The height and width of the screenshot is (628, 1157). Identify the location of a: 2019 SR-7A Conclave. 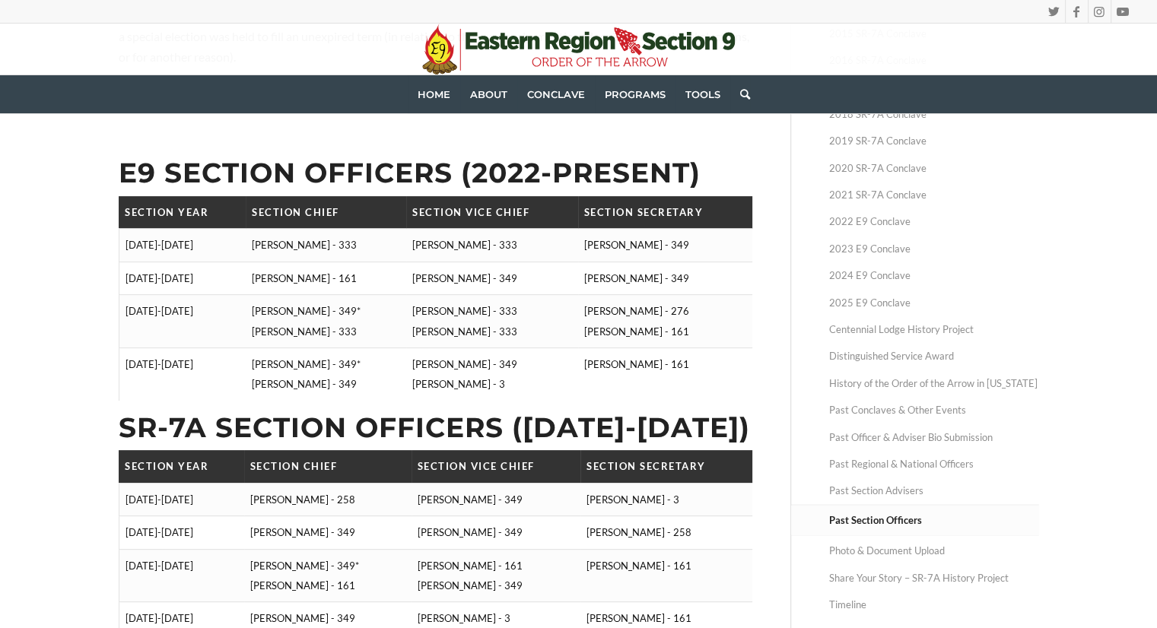
(934, 141).